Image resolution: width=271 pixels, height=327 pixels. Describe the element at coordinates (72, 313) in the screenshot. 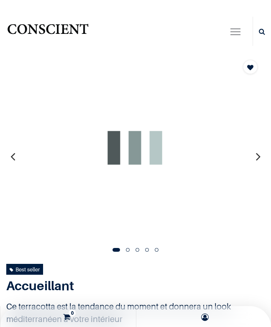

I see `sup: 0` at that location.